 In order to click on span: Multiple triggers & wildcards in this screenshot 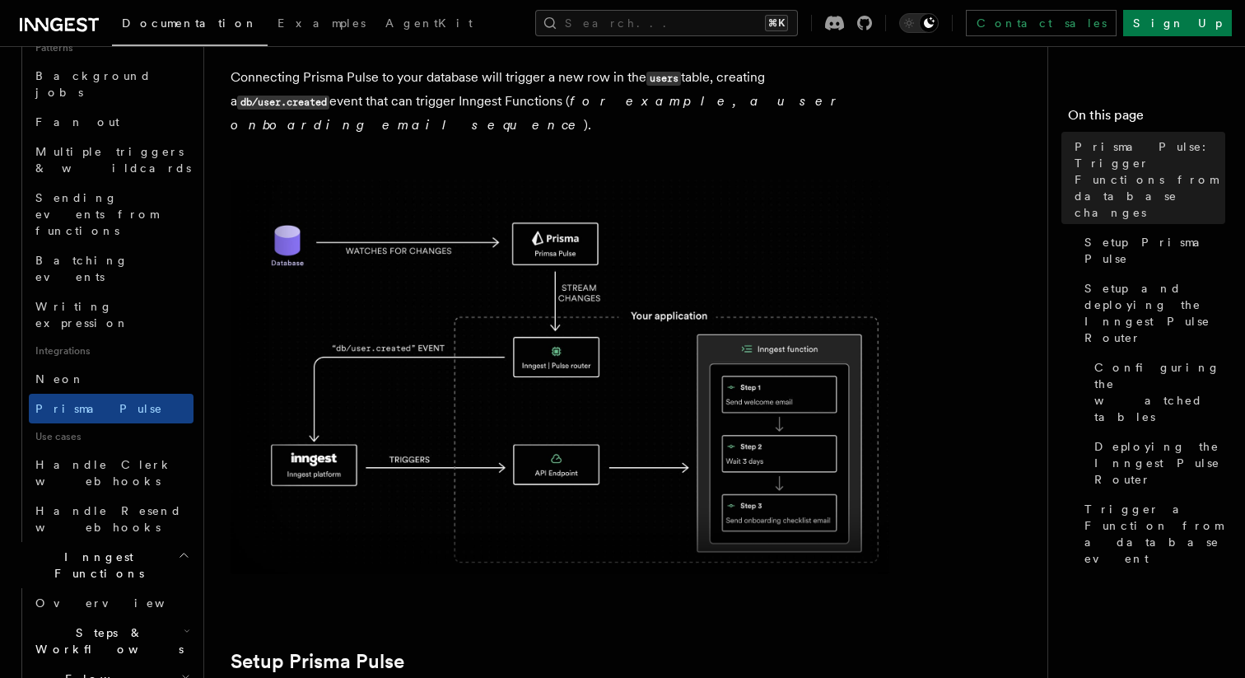, I will do `click(113, 160)`.